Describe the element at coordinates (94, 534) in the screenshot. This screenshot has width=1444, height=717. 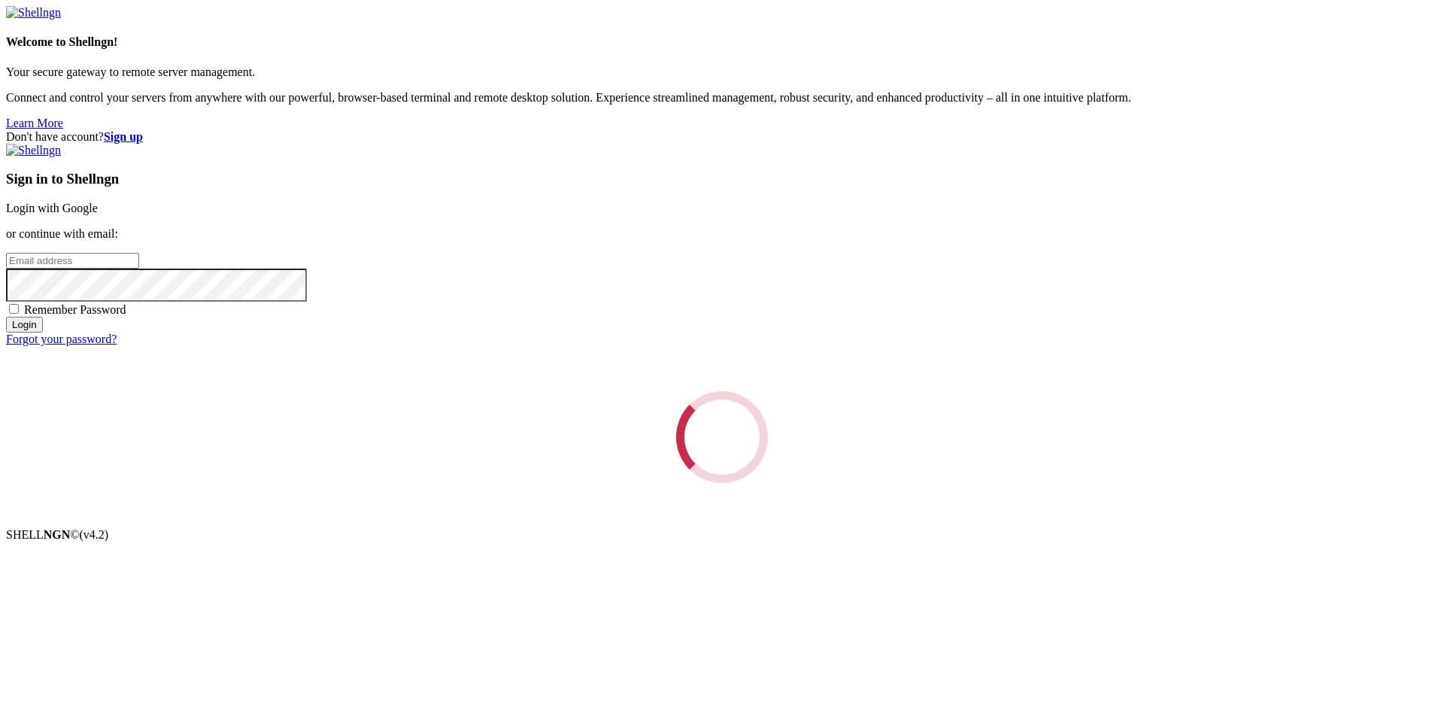
I see `span: 4.2.0` at that location.